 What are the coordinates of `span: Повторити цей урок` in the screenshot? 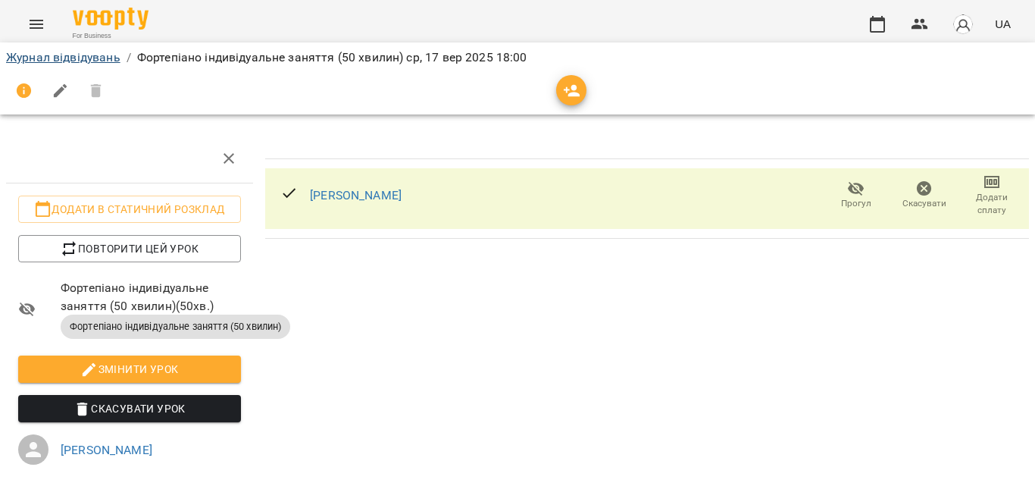 It's located at (130, 249).